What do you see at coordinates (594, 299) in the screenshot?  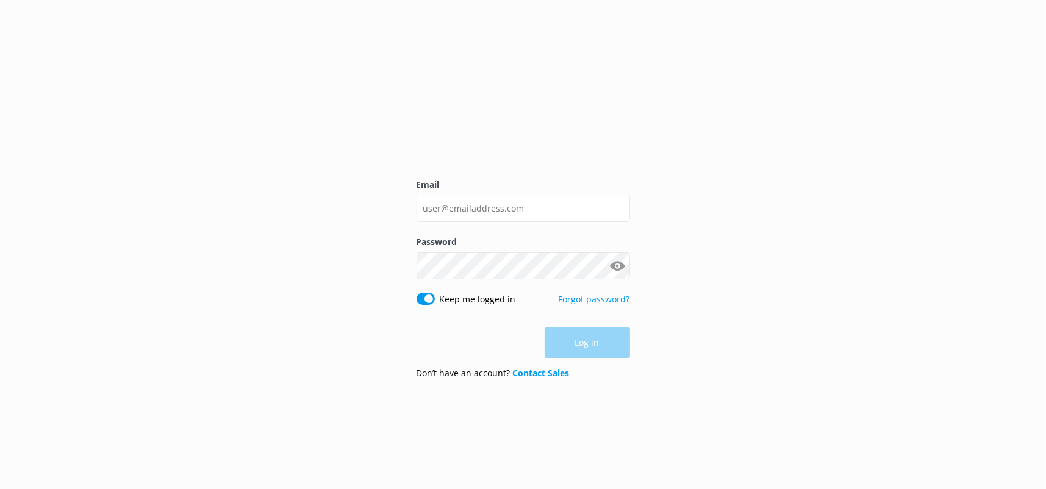 I see `a: Forgot password?` at bounding box center [594, 299].